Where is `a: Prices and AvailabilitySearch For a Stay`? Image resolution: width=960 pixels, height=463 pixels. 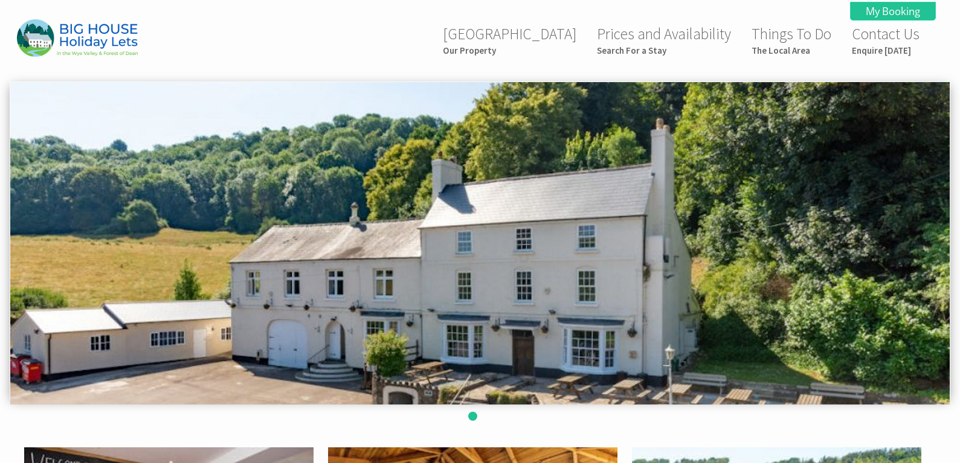 a: Prices and AvailabilitySearch For a Stay is located at coordinates (664, 40).